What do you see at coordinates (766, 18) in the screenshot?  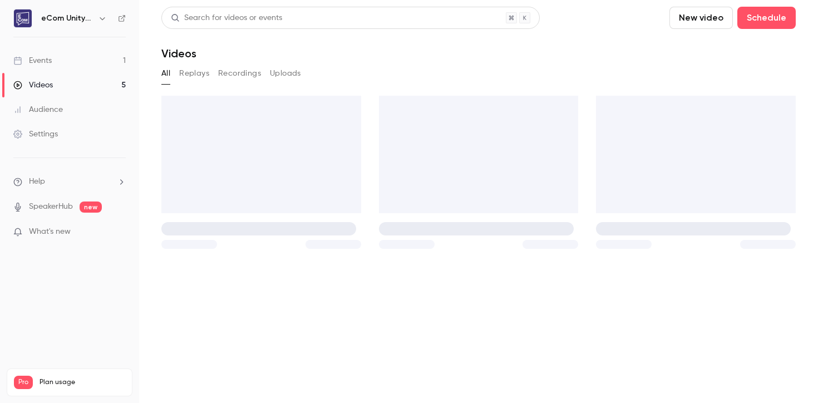 I see `button: Schedule` at bounding box center [766, 18].